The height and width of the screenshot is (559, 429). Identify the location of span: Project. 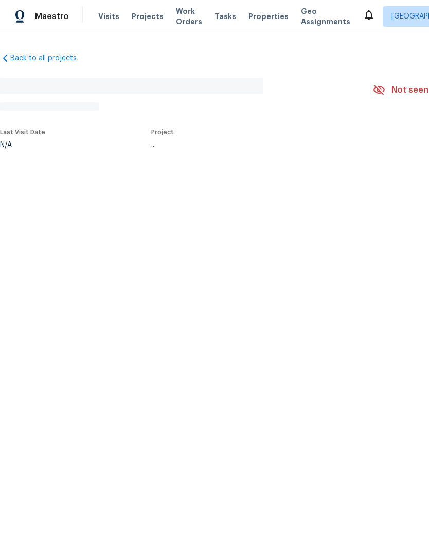
(162, 132).